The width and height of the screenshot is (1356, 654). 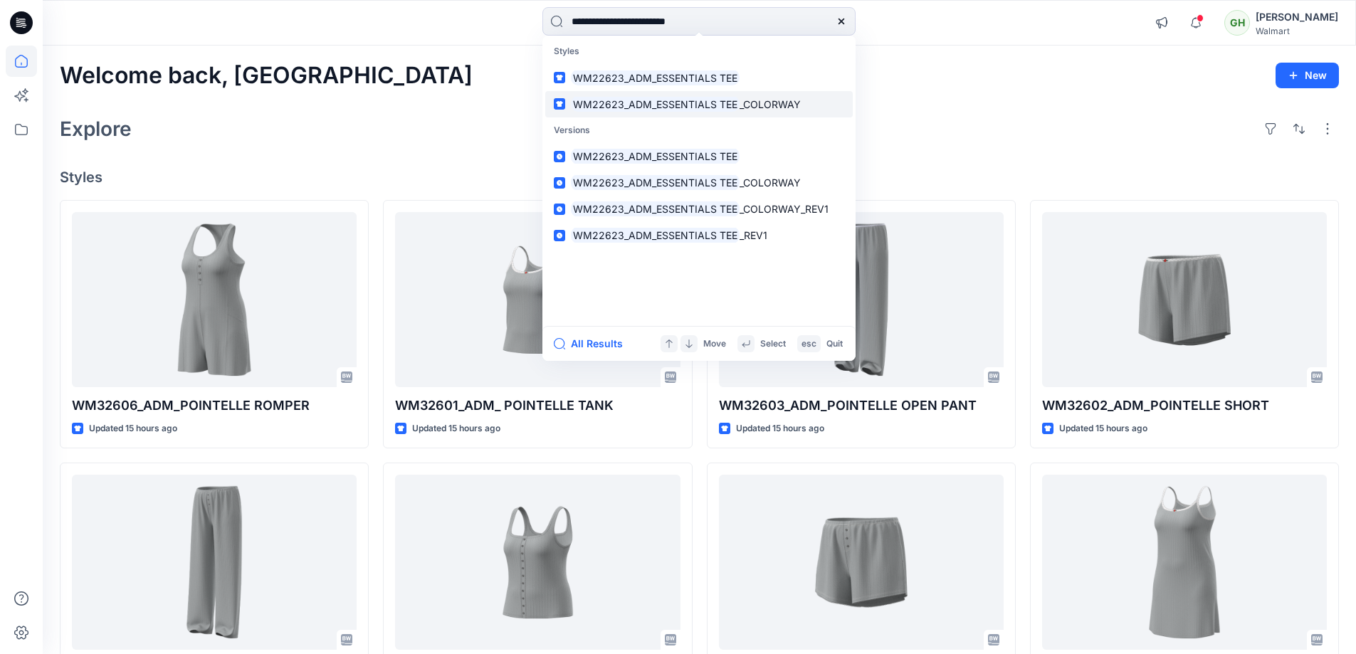 What do you see at coordinates (862, 562) in the screenshot?
I see `a: WM12605J_ADM_ POINTELLE SHORT` at bounding box center [862, 562].